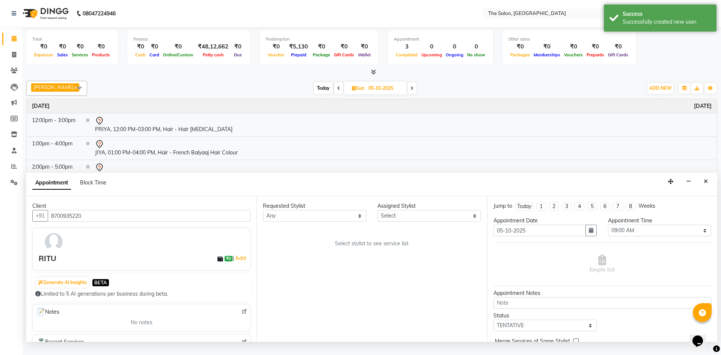  Describe the element at coordinates (532, 342) in the screenshot. I see `span: Merge Services of Same Stylist` at that location.